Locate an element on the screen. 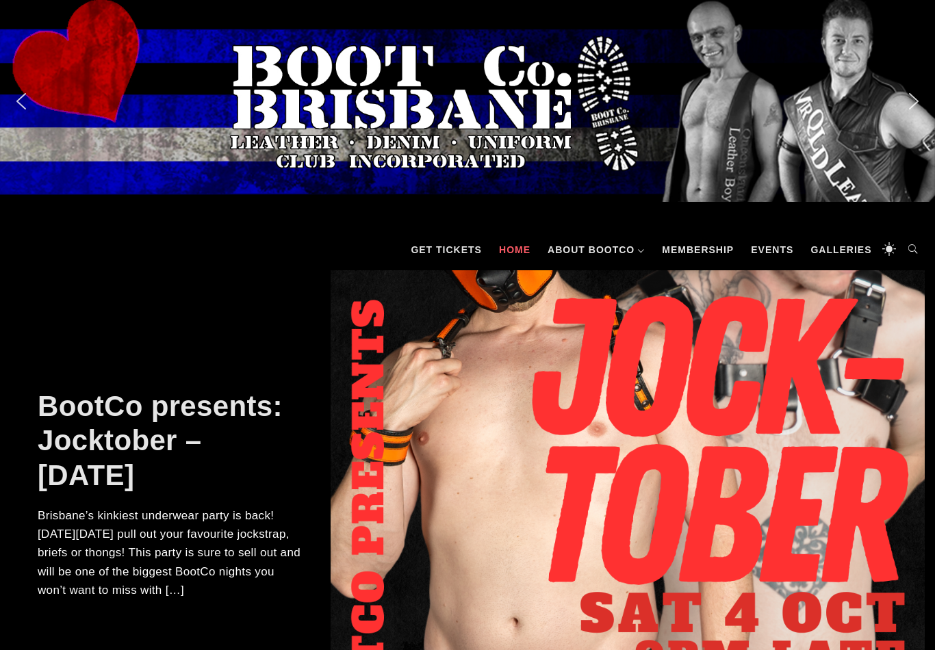  div: previous arrow is located at coordinates (21, 101).